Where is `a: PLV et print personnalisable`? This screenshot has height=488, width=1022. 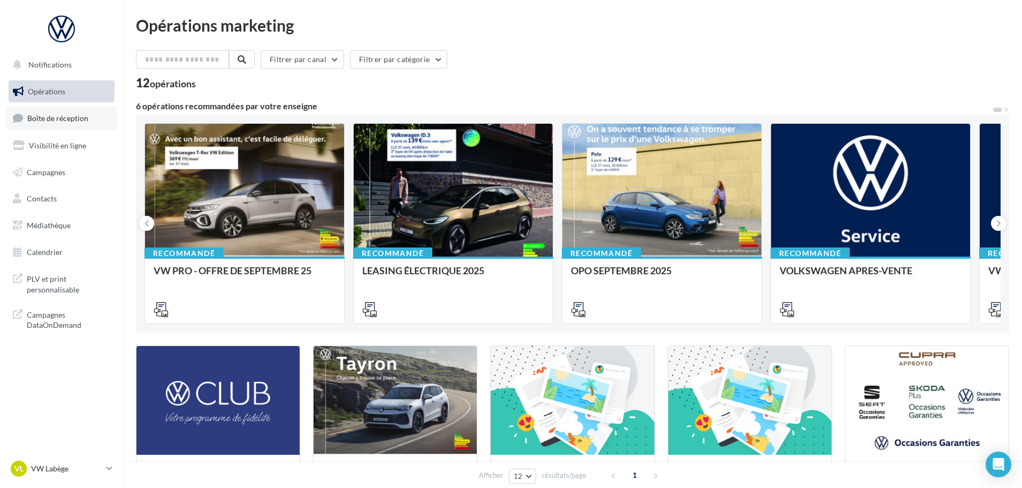 a: PLV et print personnalisable is located at coordinates (62, 283).